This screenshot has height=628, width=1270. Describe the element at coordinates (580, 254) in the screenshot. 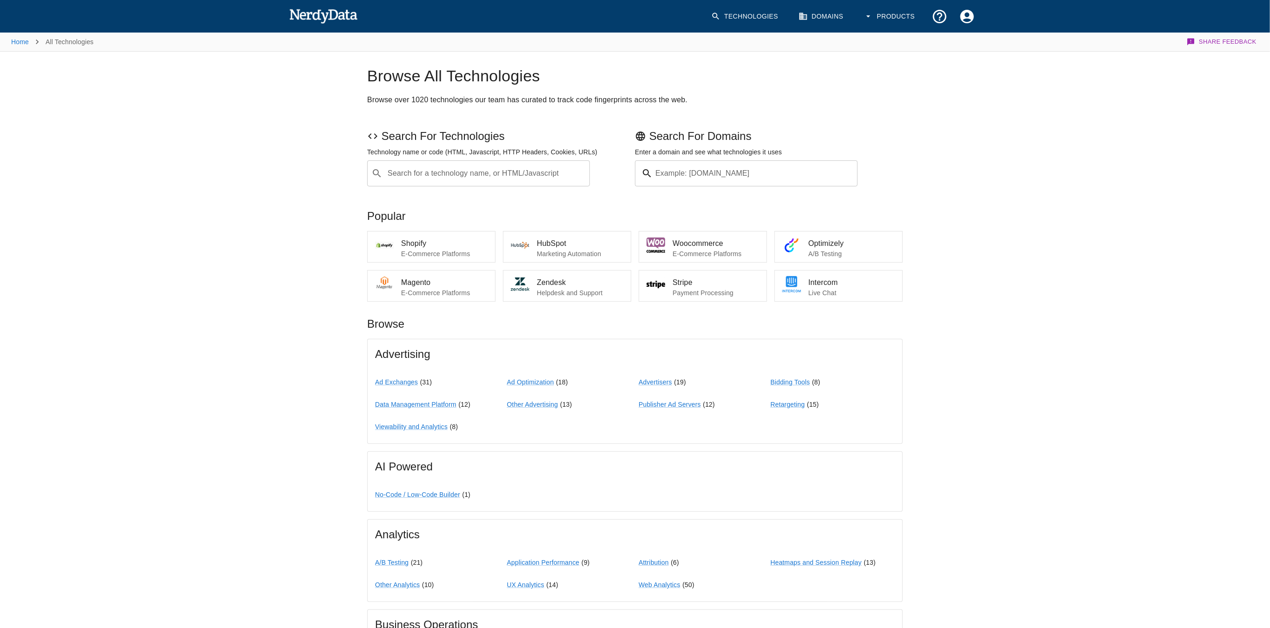

I see `p: Marketing Automation` at that location.